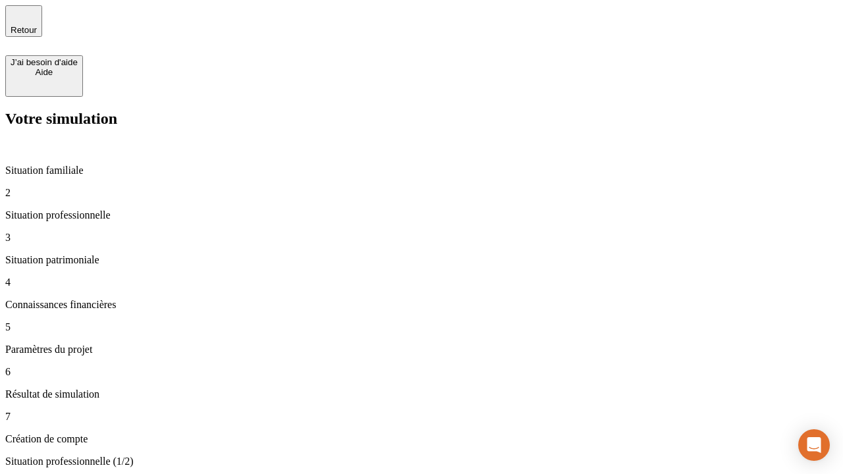 This screenshot has width=843, height=474. I want to click on button: J’ai besoin d'aideAide, so click(44, 76).